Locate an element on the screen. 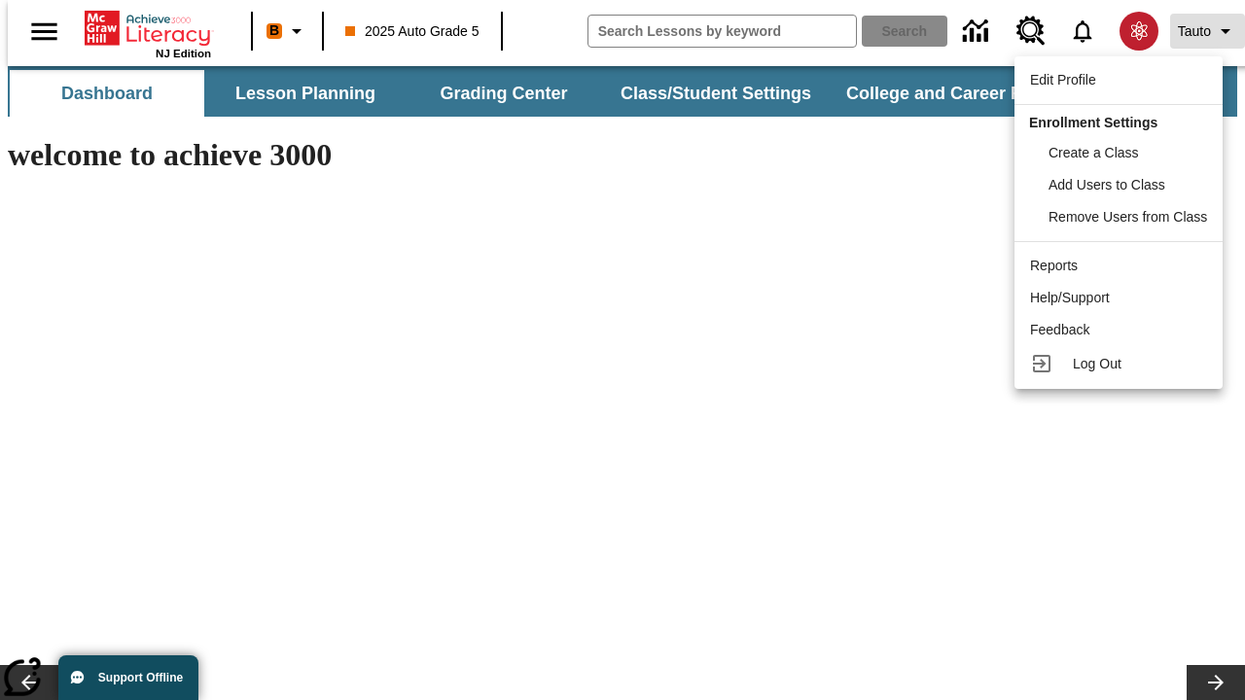 This screenshot has width=1245, height=700. span: Create a Class is located at coordinates (1093, 153).